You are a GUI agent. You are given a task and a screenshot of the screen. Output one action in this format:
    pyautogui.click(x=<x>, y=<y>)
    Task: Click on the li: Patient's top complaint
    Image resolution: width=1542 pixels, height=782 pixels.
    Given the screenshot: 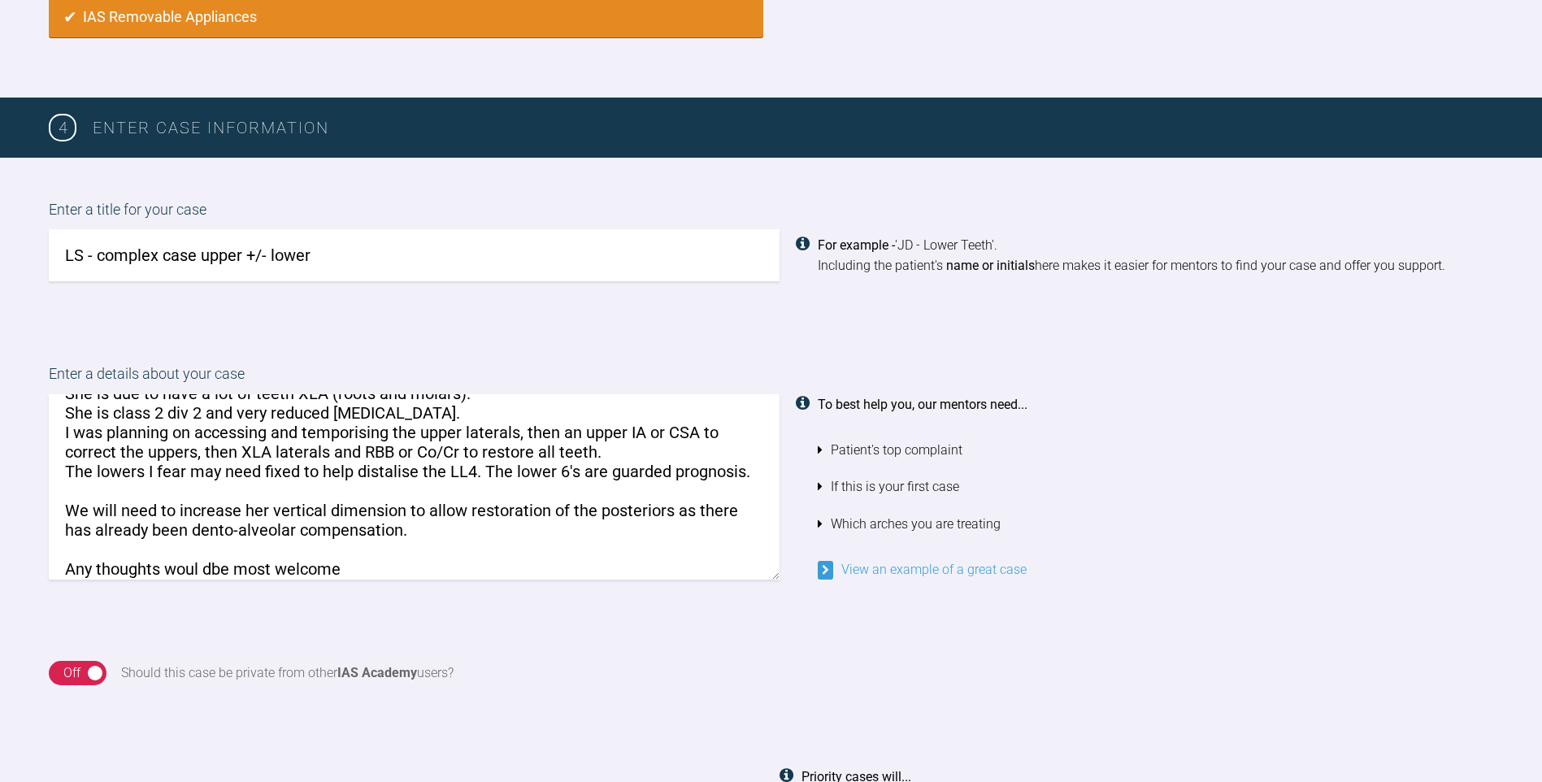 What is the action you would take?
    pyautogui.click(x=1156, y=450)
    